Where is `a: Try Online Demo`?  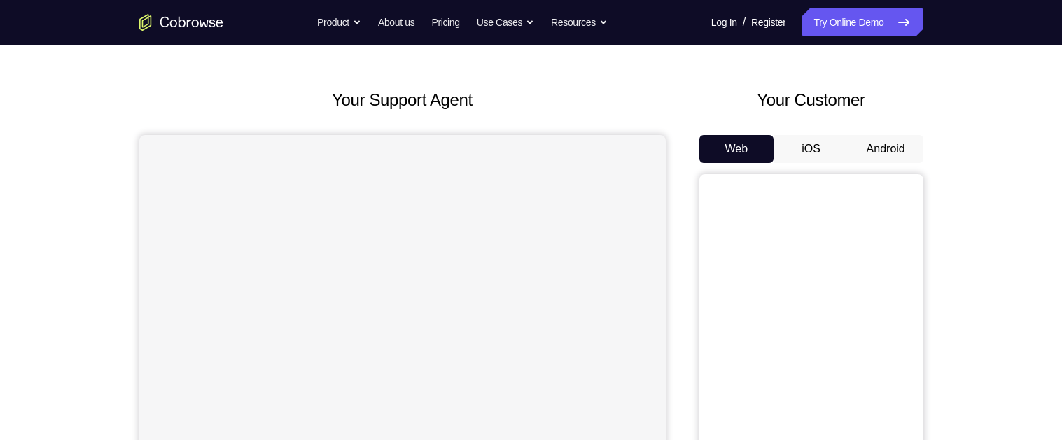
a: Try Online Demo is located at coordinates (863, 22).